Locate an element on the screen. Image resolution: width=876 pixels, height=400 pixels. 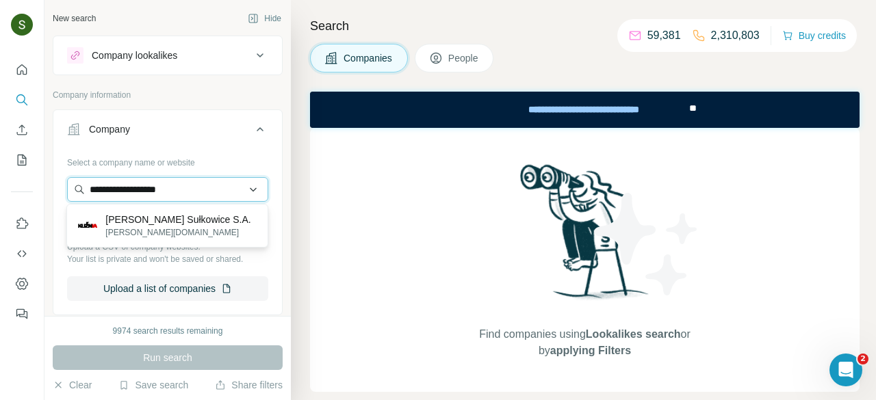
button: Hide is located at coordinates (264, 18).